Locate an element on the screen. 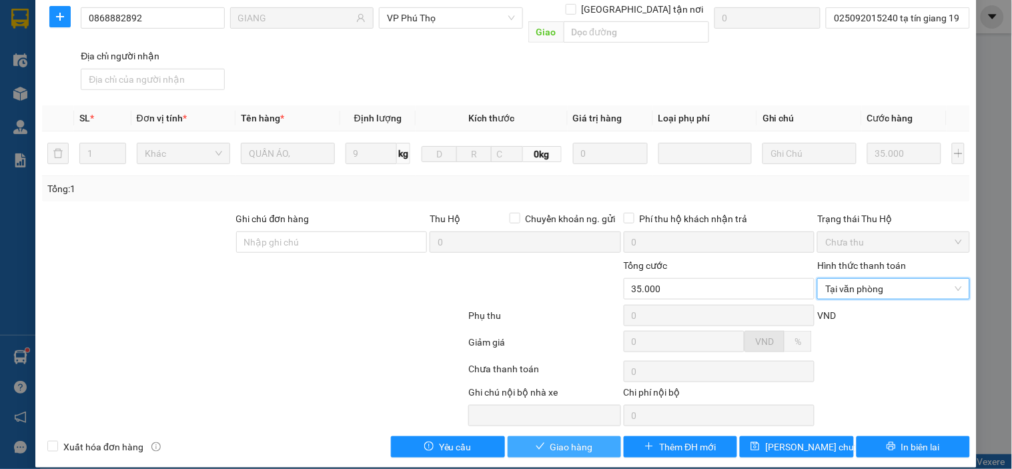 The height and width of the screenshot is (469, 1012). span: exclamation-circle is located at coordinates (429, 447).